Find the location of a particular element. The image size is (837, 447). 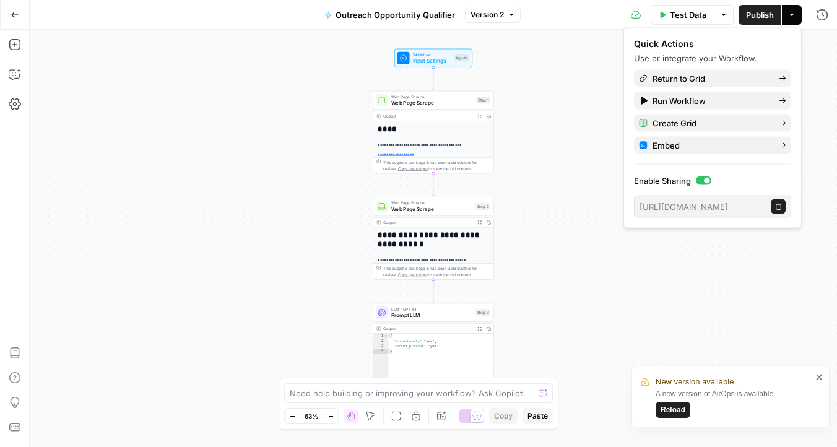

button: close is located at coordinates (820, 377).